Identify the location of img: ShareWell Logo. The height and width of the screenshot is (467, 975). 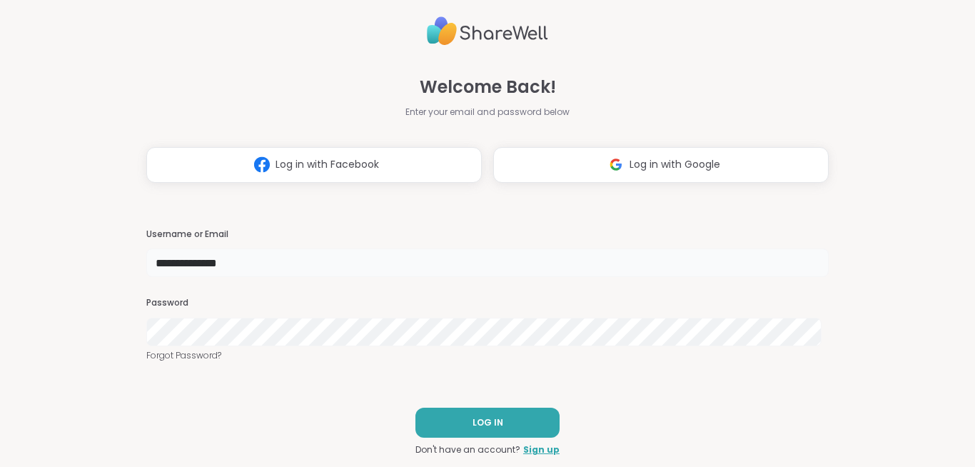
(487, 31).